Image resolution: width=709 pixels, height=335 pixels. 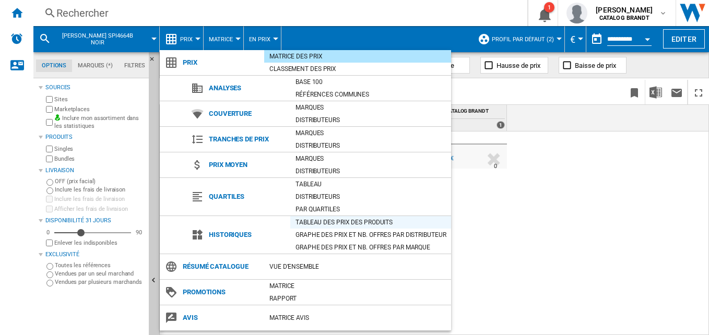 What do you see at coordinates (358, 56) in the screenshot?
I see `div: Matrice des prix` at bounding box center [358, 56].